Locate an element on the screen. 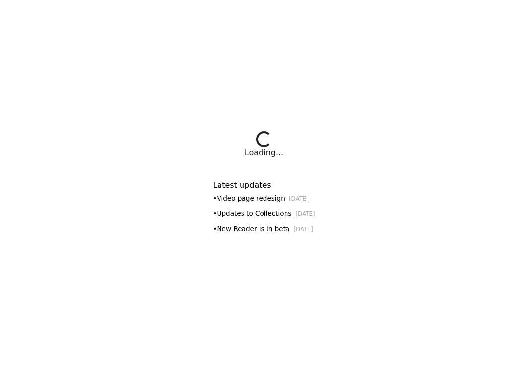  h6: Latest updates is located at coordinates (263, 185).